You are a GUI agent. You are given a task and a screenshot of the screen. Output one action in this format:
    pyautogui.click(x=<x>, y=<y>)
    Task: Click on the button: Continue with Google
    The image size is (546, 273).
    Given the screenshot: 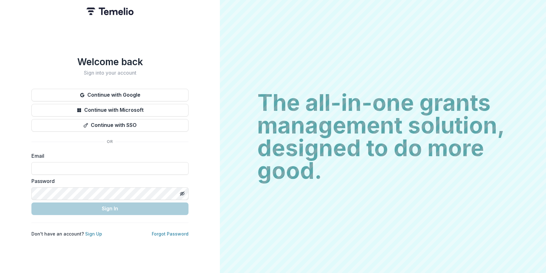 What is the action you would take?
    pyautogui.click(x=110, y=95)
    